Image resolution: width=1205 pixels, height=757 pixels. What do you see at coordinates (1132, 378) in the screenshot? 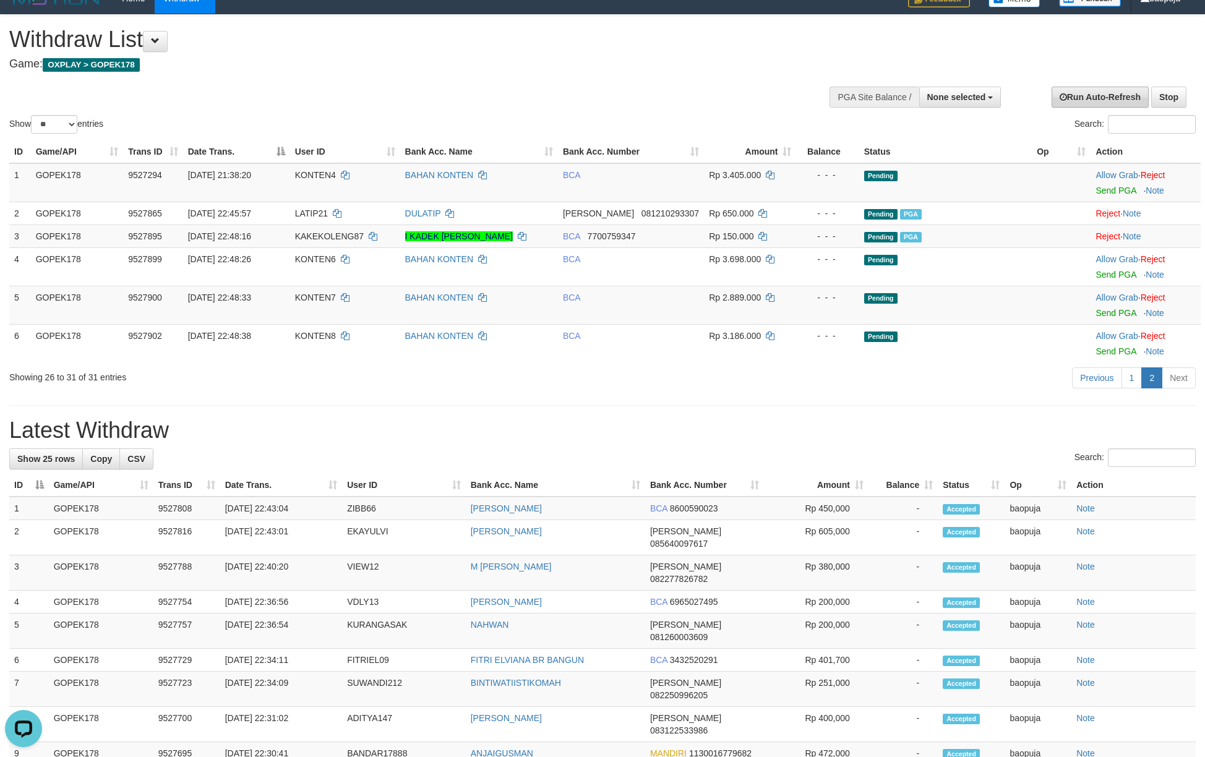
I see `a: 1` at bounding box center [1132, 378].